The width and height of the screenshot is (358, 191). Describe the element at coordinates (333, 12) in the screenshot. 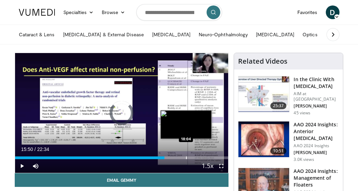

I see `a: D` at that location.